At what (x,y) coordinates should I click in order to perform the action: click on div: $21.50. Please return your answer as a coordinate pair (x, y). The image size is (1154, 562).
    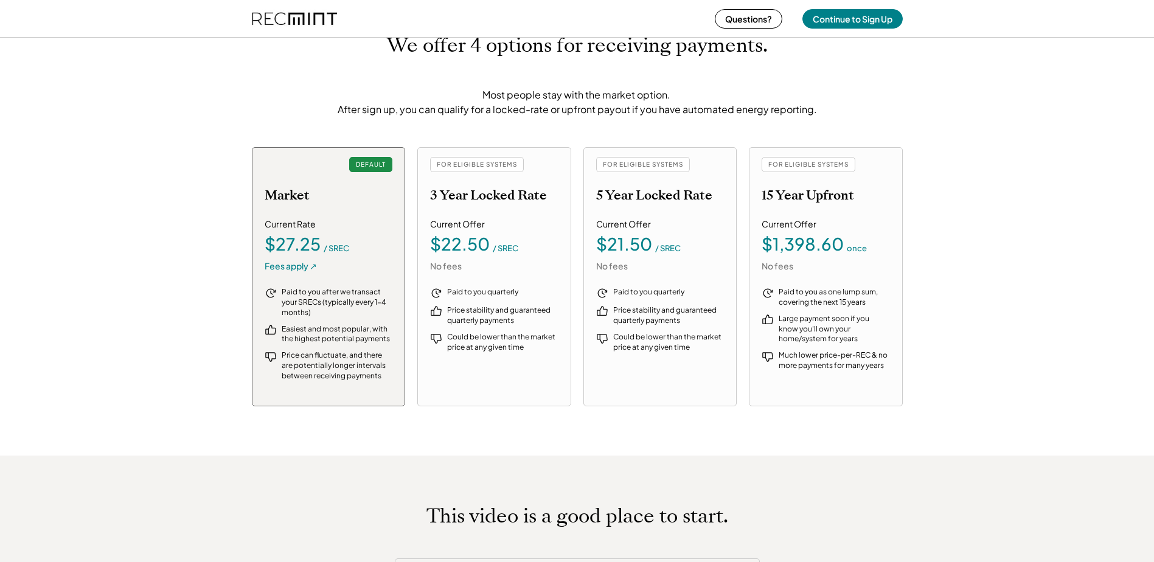
    Looking at the image, I should click on (624, 244).